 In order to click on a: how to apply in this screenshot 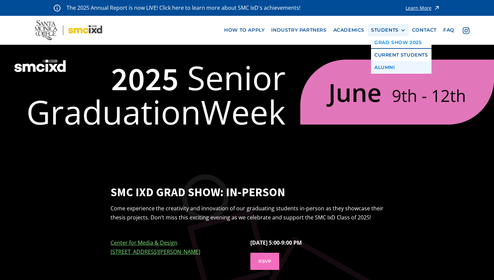, I will do `click(245, 30)`.